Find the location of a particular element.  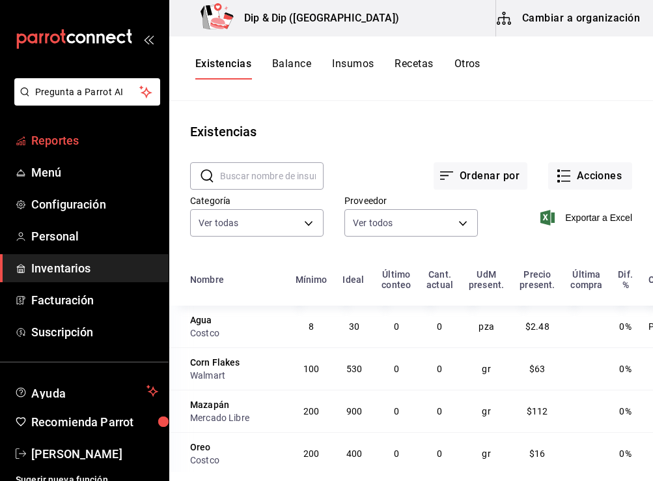

span: Ver todos is located at coordinates (372, 223).